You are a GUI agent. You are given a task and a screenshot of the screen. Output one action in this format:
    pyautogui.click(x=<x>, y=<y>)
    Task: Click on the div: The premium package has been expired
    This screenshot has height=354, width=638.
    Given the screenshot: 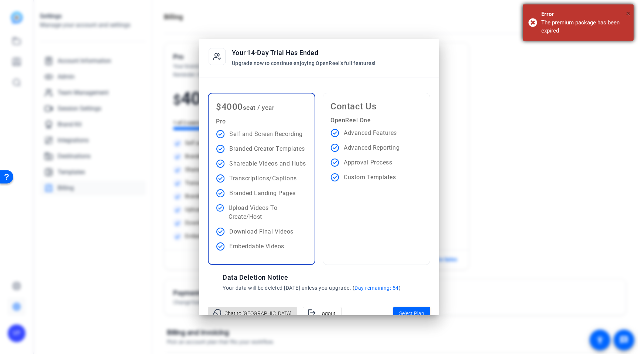 What is the action you would take?
    pyautogui.click(x=584, y=27)
    